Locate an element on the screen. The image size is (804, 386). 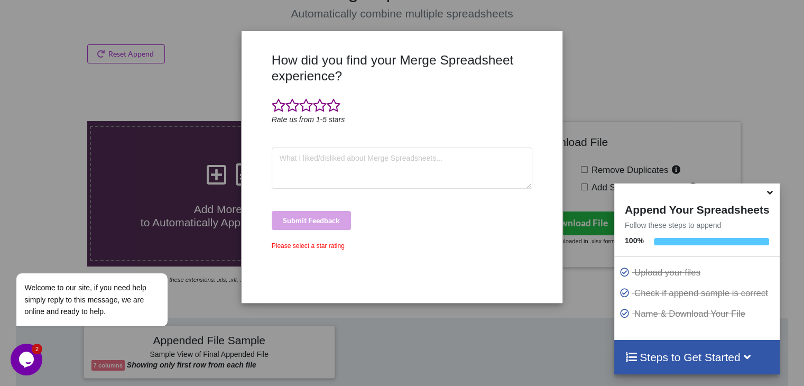
h3: How did you find your Merge Spreadsheet experience? is located at coordinates (402, 68).